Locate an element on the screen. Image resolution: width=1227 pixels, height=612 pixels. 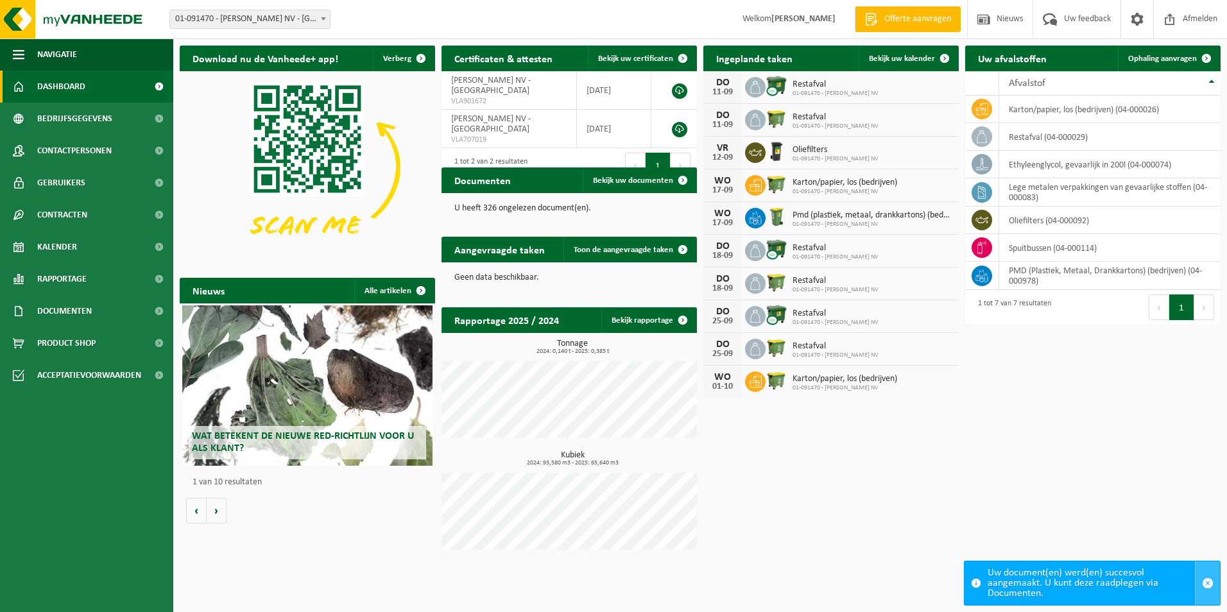
span: Offerte aanvragen is located at coordinates (917, 19).